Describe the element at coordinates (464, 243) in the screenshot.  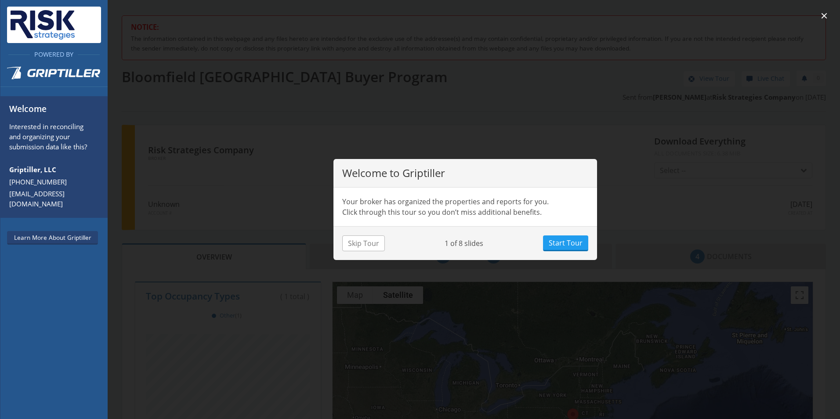
I see `div: 1 of 8 slides` at that location.